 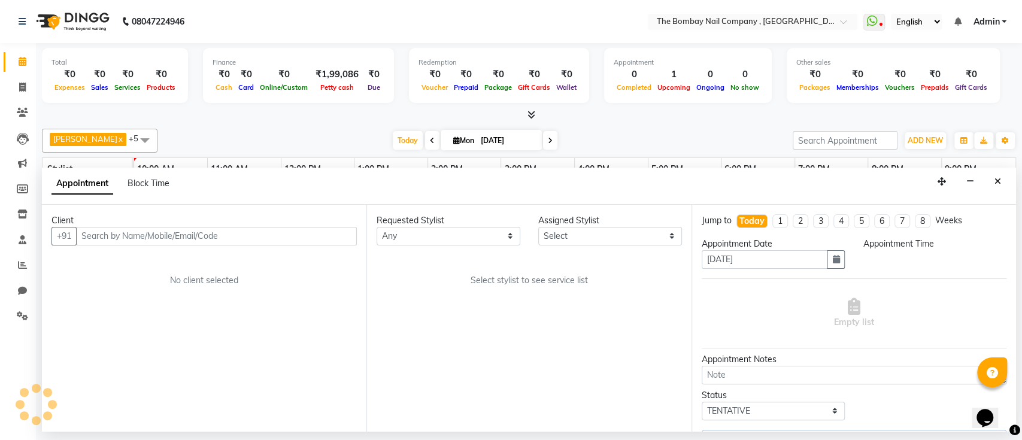 I want to click on span: Package, so click(x=498, y=87).